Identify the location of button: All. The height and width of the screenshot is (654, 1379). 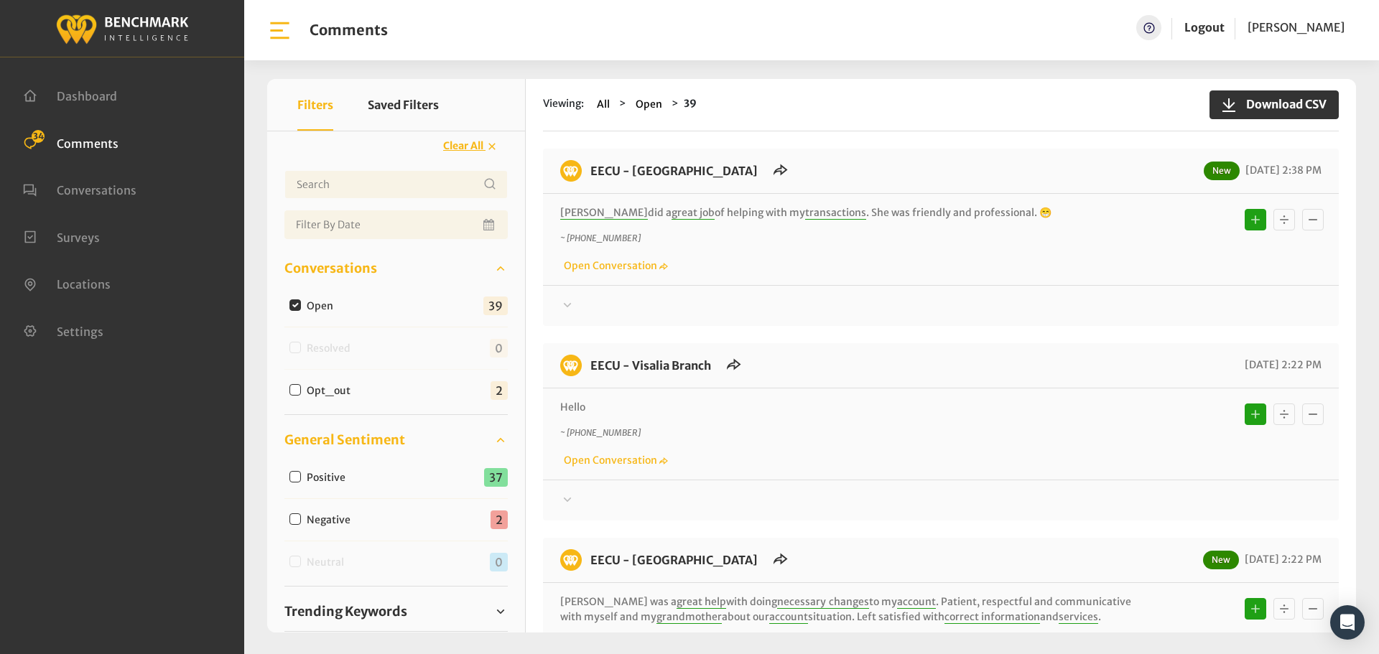
(603, 104).